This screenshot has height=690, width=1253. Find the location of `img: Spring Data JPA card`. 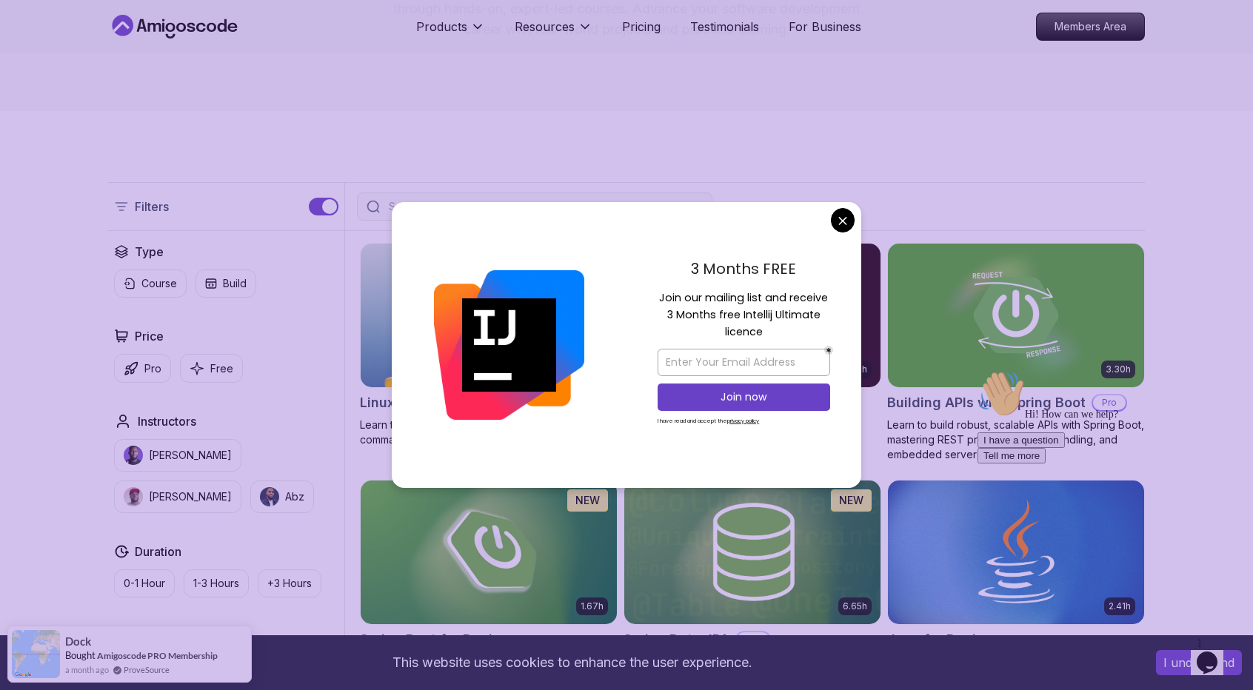

img: Spring Data JPA card is located at coordinates (753, 553).